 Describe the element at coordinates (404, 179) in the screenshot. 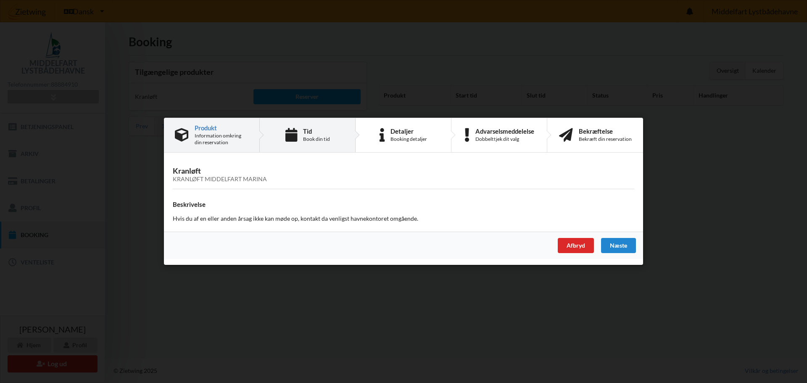

I see `div: Kranløft Middelfart Marina` at that location.